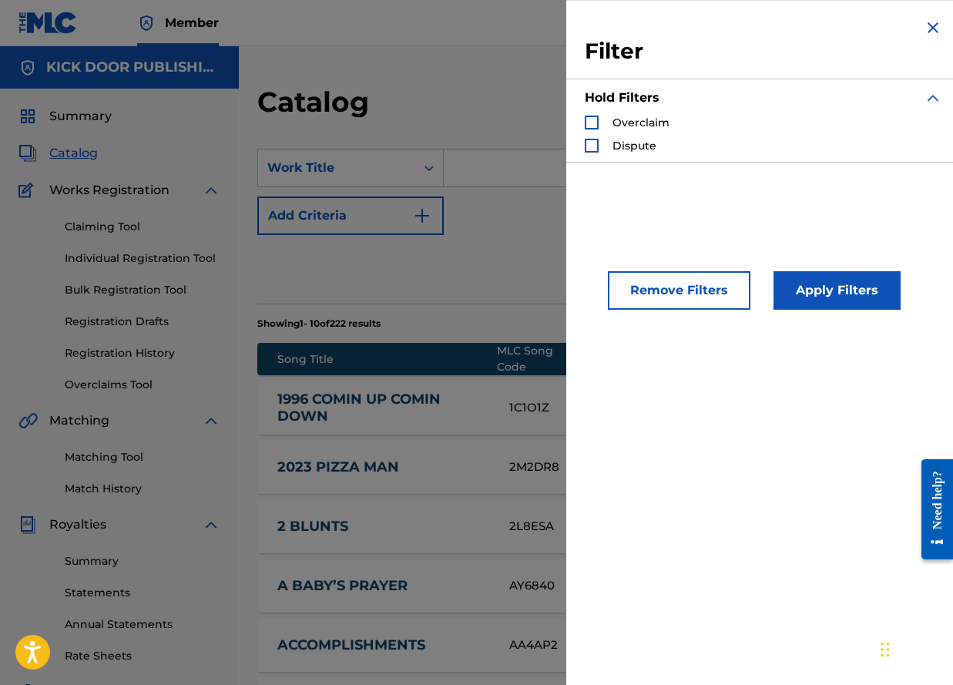 The image size is (953, 685). Describe the element at coordinates (143, 290) in the screenshot. I see `a: Bulk Registration Tool` at that location.